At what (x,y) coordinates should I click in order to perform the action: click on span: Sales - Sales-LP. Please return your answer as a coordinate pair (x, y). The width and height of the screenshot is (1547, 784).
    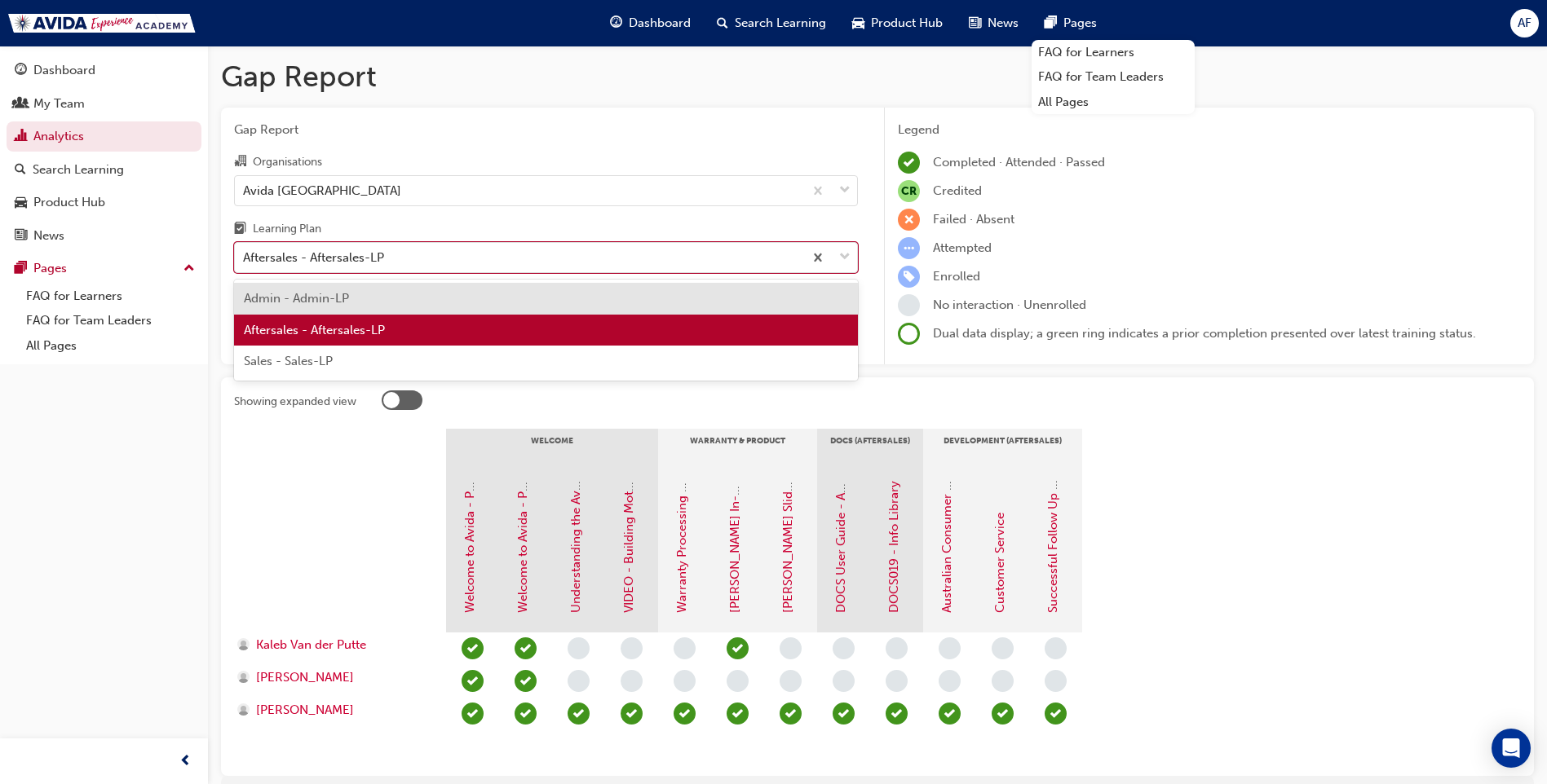
    Looking at the image, I should click on (288, 361).